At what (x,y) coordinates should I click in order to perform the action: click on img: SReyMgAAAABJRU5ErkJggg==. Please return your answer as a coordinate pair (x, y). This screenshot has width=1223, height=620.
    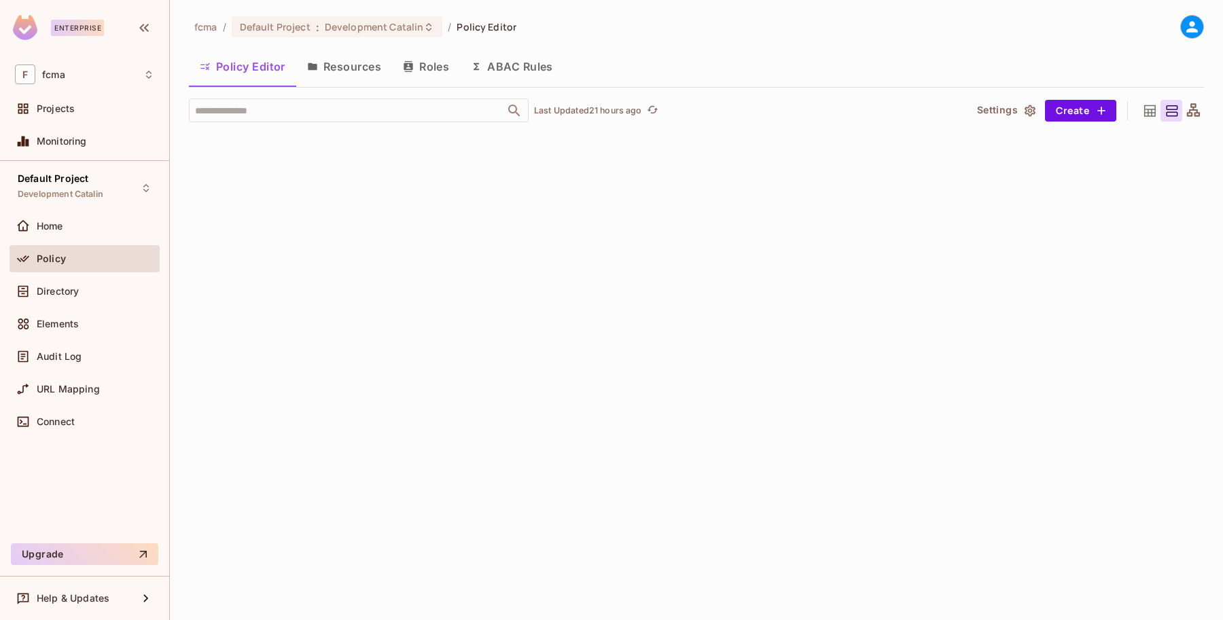
    Looking at the image, I should click on (25, 27).